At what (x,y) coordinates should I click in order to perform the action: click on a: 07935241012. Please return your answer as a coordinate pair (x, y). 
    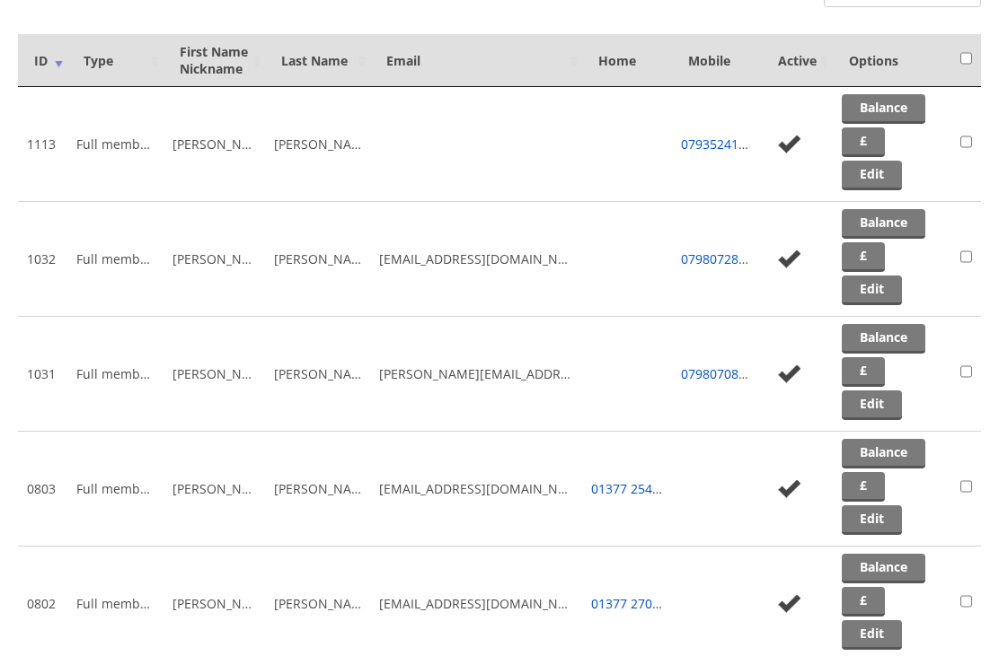
    Looking at the image, I should click on (720, 144).